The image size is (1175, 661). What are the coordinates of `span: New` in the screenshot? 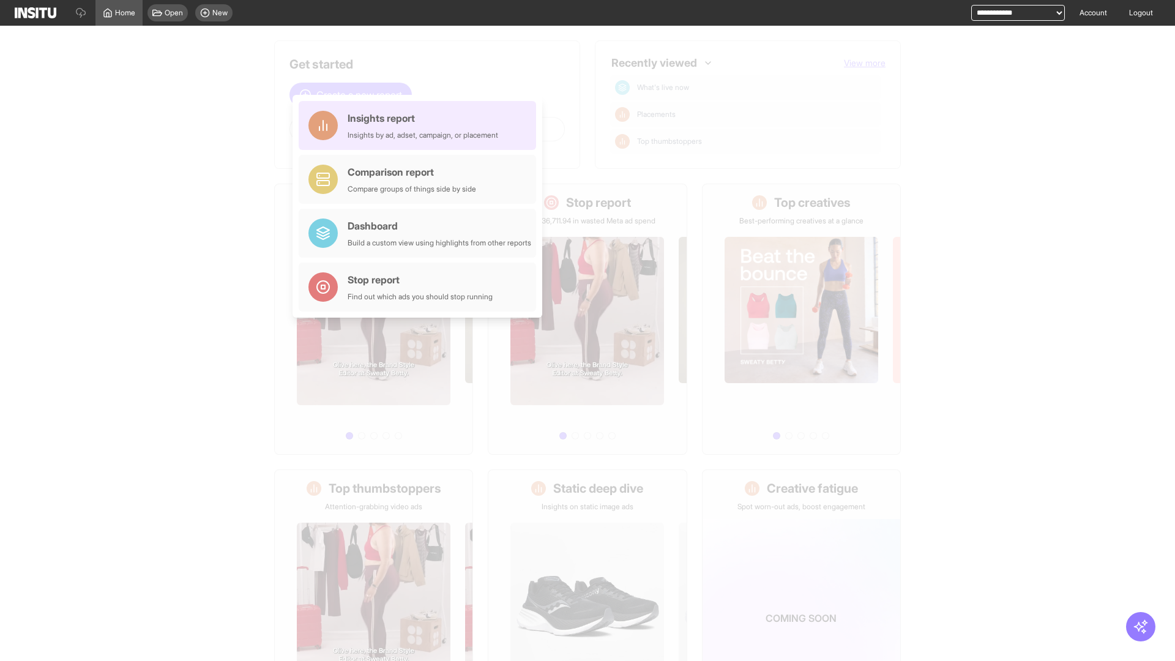 It's located at (220, 13).